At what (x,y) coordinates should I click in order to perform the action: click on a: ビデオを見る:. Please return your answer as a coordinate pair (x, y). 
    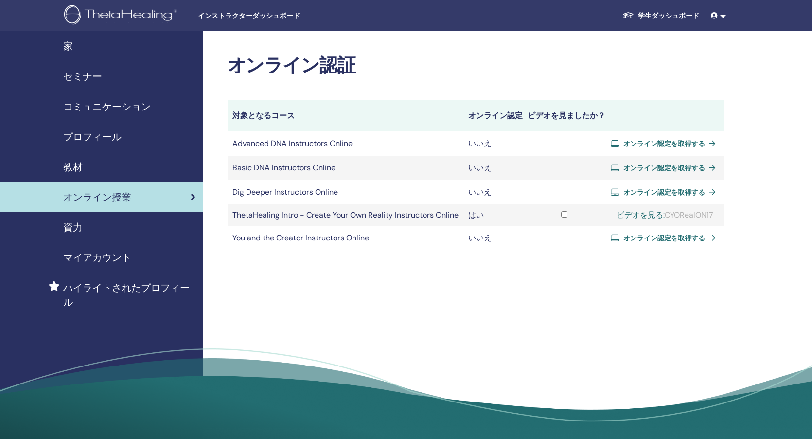
    Looking at the image, I should click on (641, 215).